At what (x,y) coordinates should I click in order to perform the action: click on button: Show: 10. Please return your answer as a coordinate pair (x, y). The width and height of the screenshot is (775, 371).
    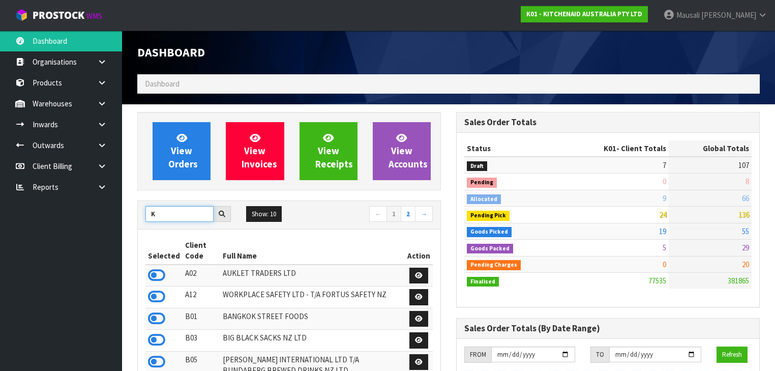
    Looking at the image, I should click on (264, 214).